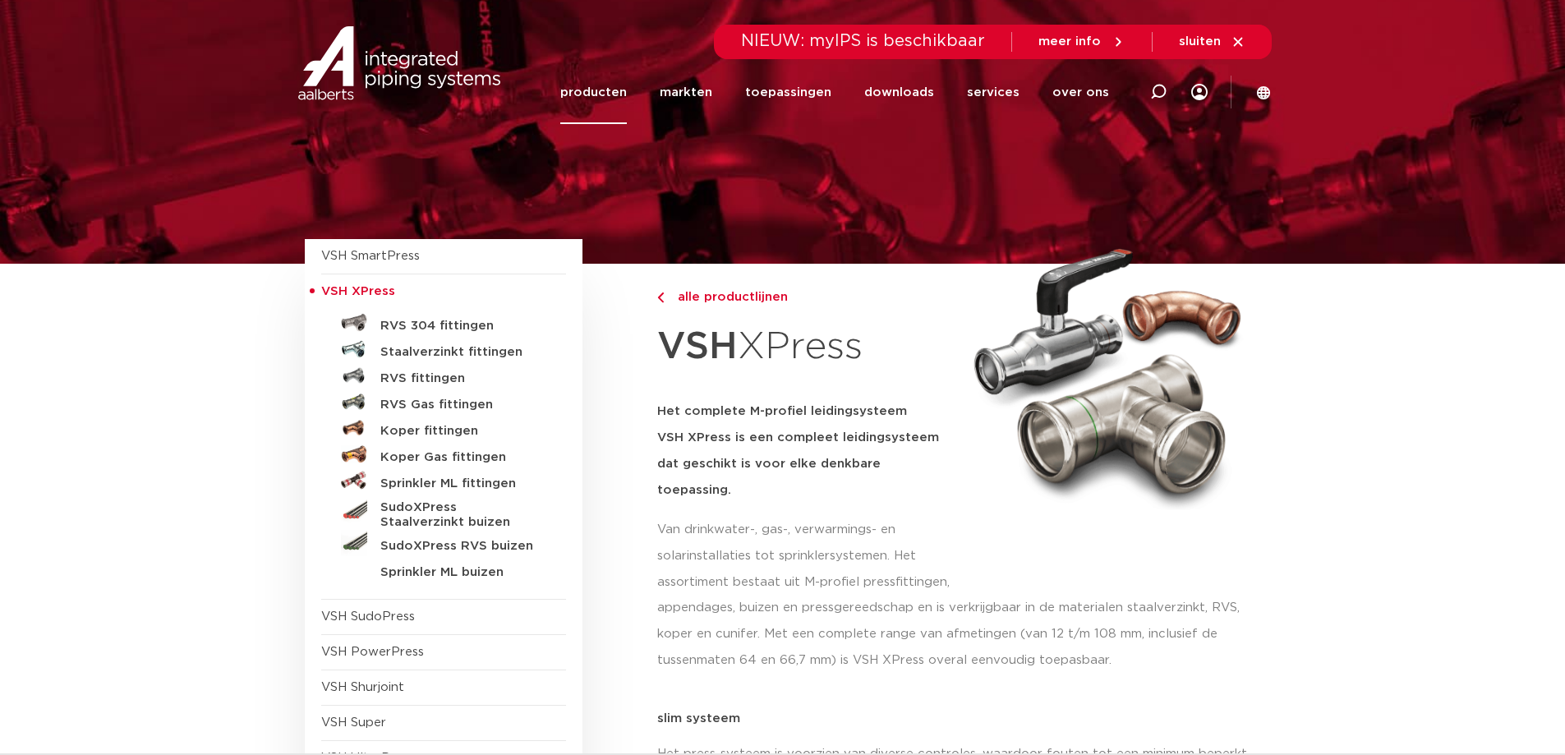 Image resolution: width=1565 pixels, height=755 pixels. What do you see at coordinates (362, 687) in the screenshot?
I see `span: VSH Shurjoint` at bounding box center [362, 687].